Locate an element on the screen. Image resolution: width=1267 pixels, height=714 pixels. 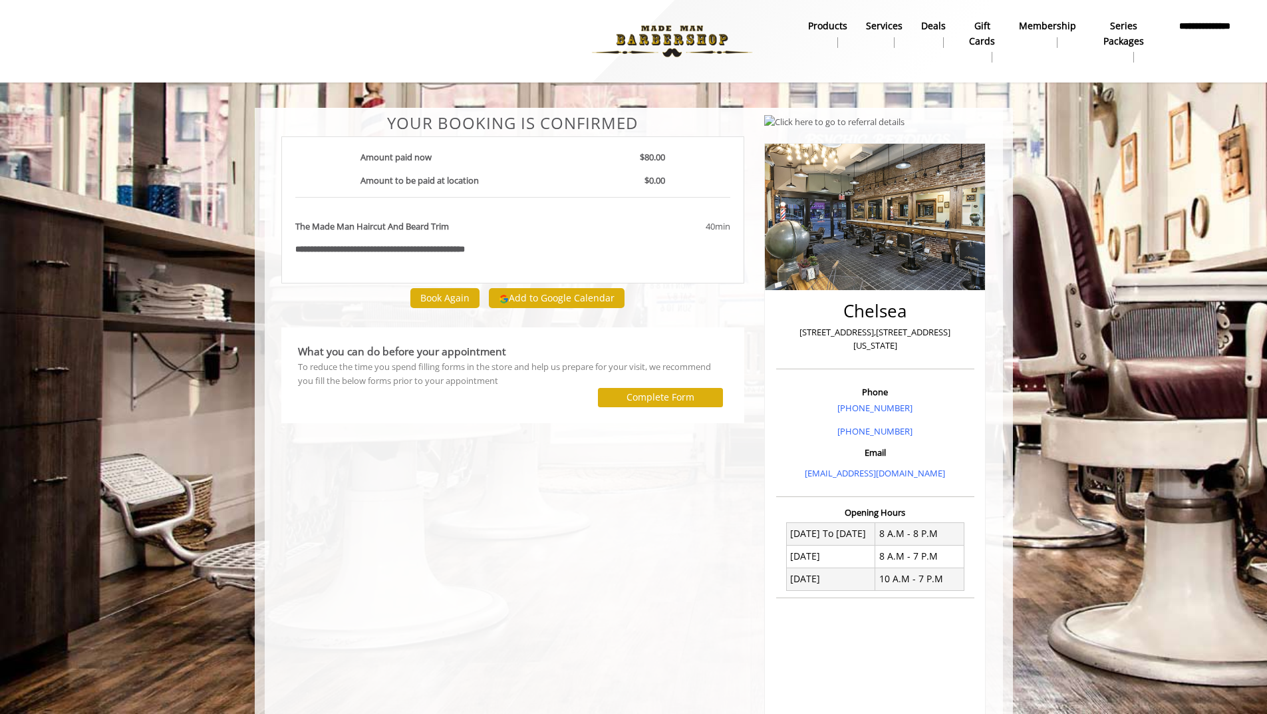
button: Book Again is located at coordinates (445, 297).